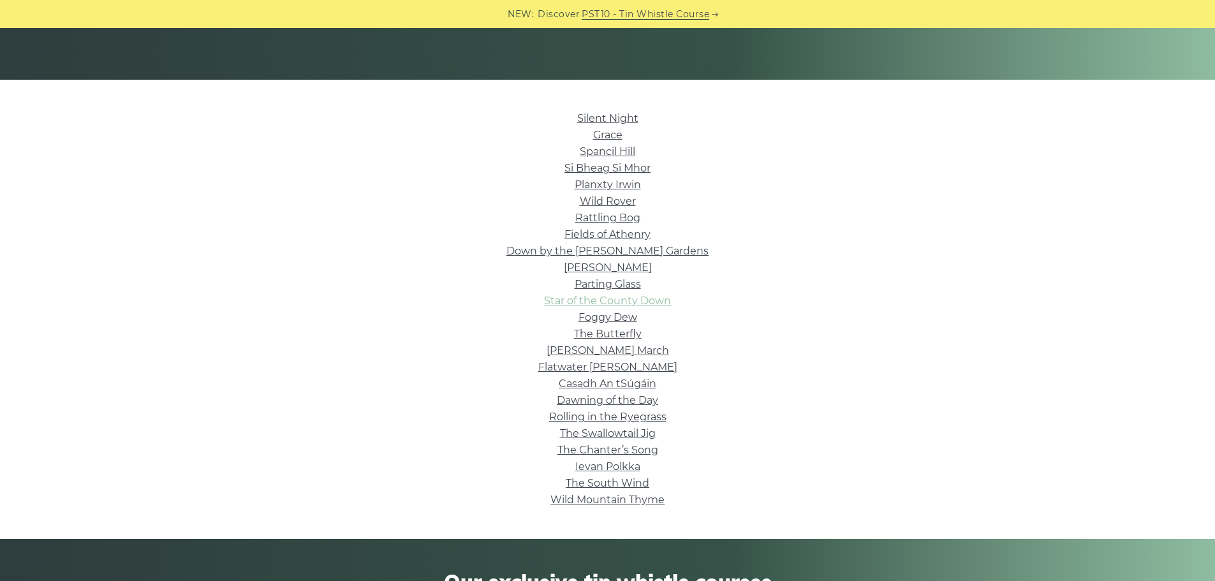  Describe the element at coordinates (607, 400) in the screenshot. I see `a: Dawning of the Day` at that location.